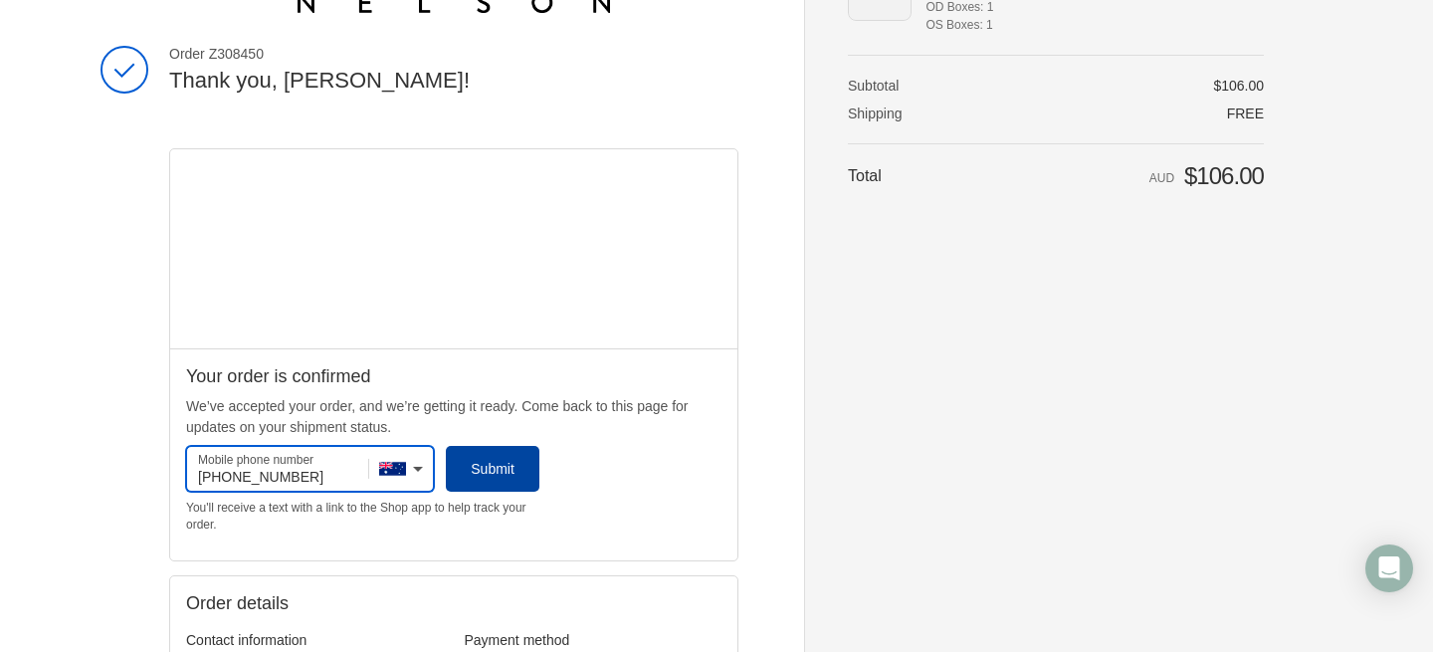 The image size is (1433, 652). I want to click on input: Mobile phone number, so click(309, 469).